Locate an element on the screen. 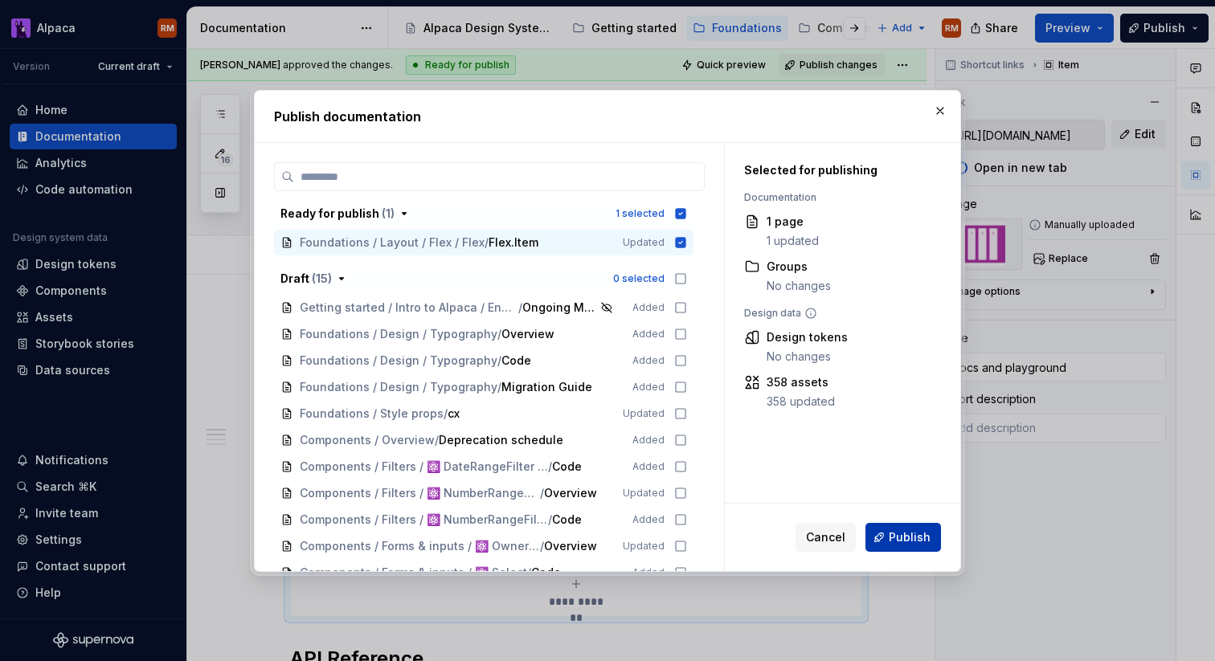 The height and width of the screenshot is (661, 1215). span: Cancel is located at coordinates (825, 538).